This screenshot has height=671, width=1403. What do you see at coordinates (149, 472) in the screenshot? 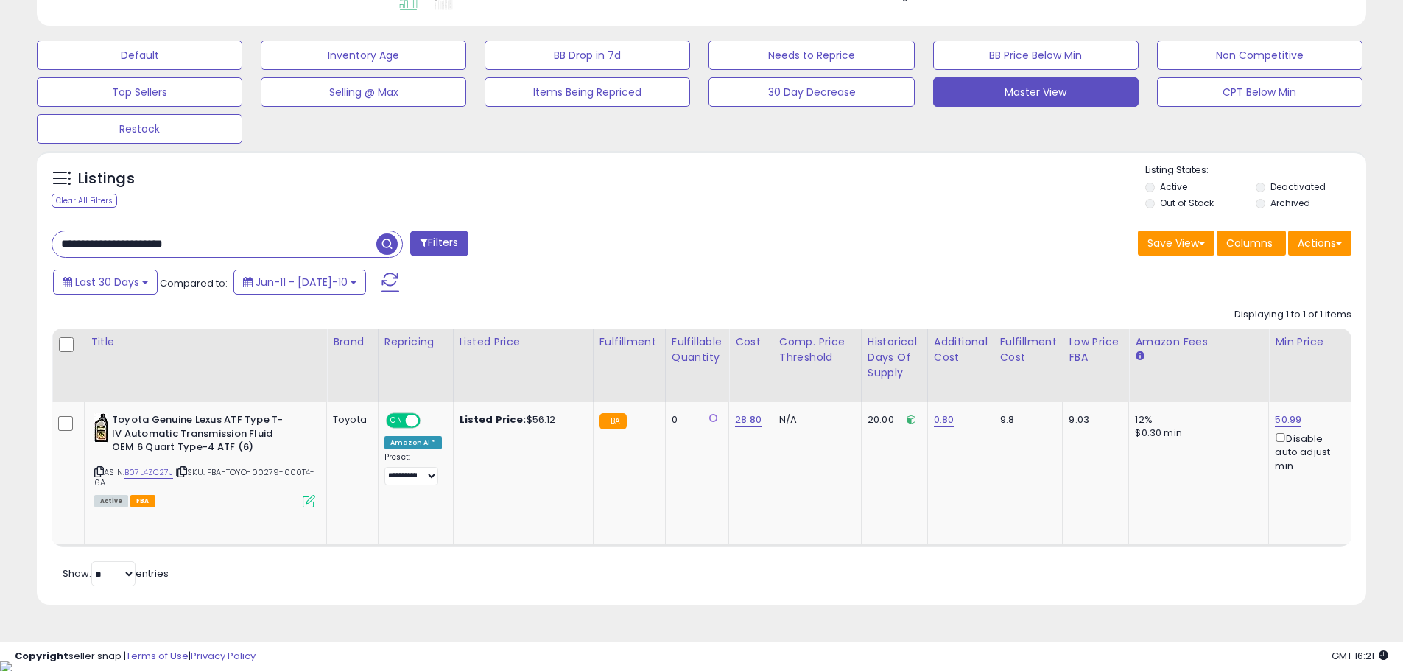
I see `a: B07L4ZC27J` at bounding box center [149, 472].